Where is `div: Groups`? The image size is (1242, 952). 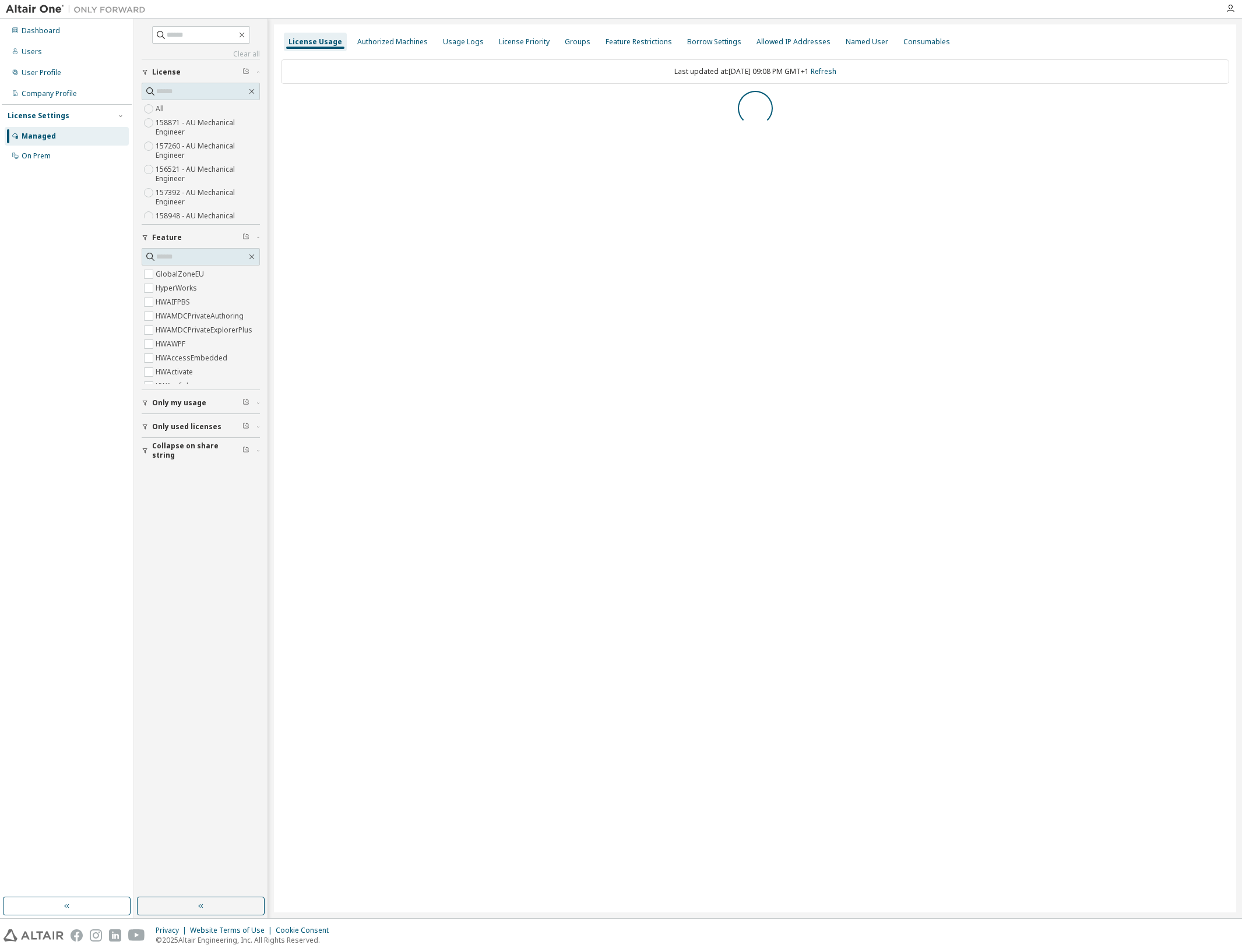 div: Groups is located at coordinates (577, 41).